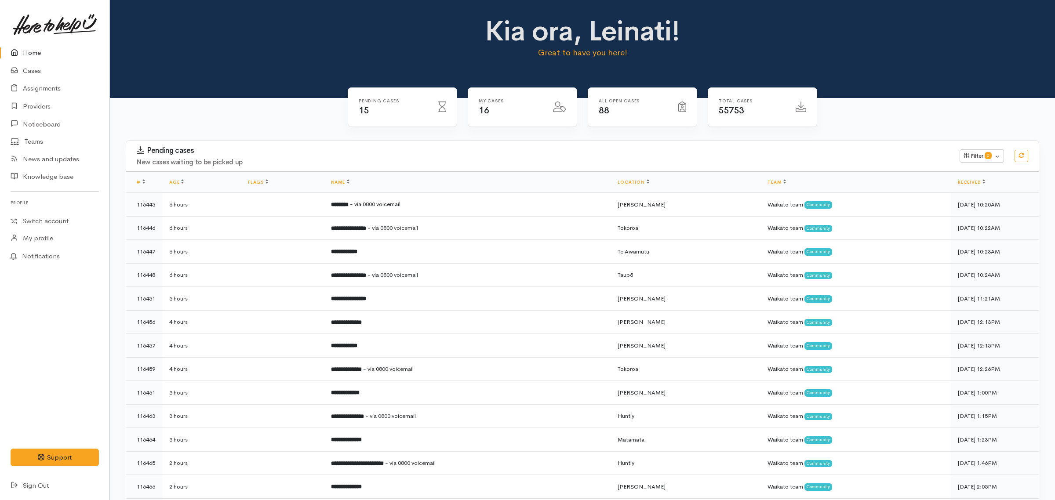 The height and width of the screenshot is (500, 1055). Describe the element at coordinates (543, 151) in the screenshot. I see `h3: Pending cases` at that location.